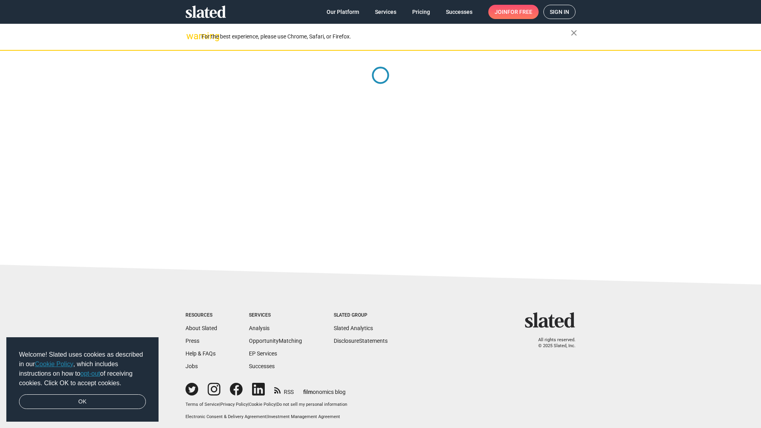 Image resolution: width=761 pixels, height=428 pixels. What do you see at coordinates (275, 341) in the screenshot?
I see `a: OpportunityMatching` at bounding box center [275, 341].